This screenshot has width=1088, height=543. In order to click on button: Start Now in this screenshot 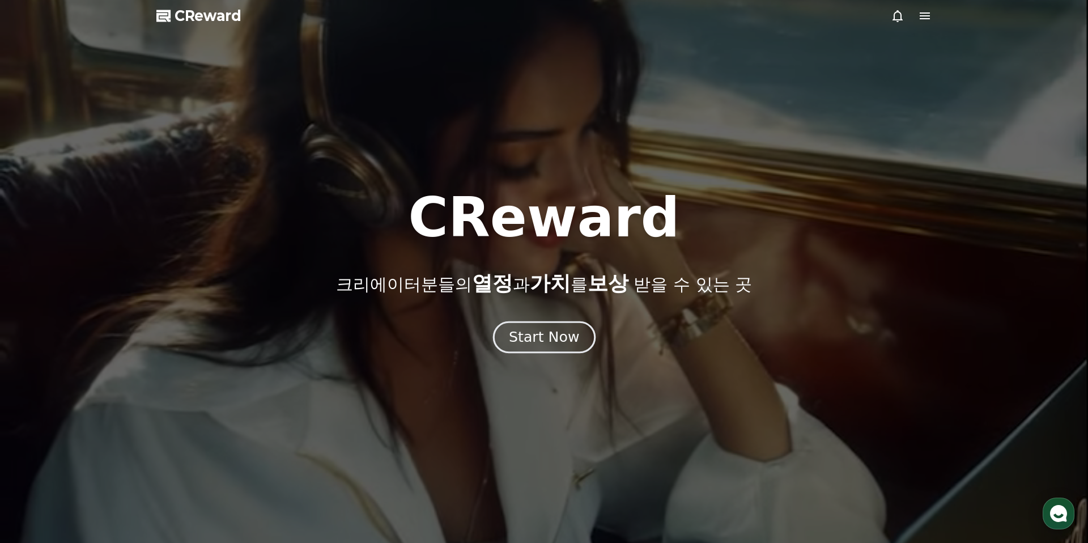, I will do `click(544, 337)`.